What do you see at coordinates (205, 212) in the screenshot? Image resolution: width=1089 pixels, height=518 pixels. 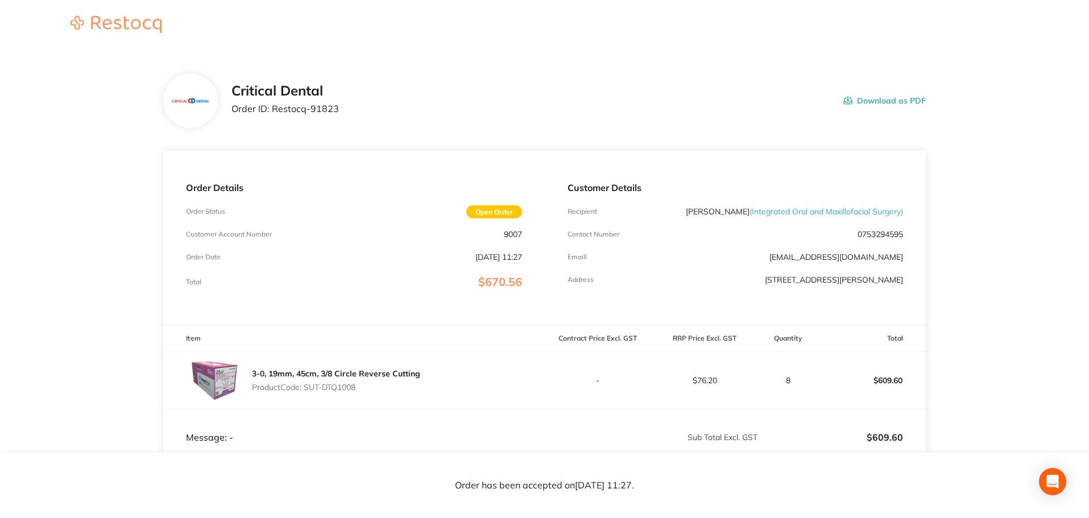 I see `p: Order Status` at bounding box center [205, 212].